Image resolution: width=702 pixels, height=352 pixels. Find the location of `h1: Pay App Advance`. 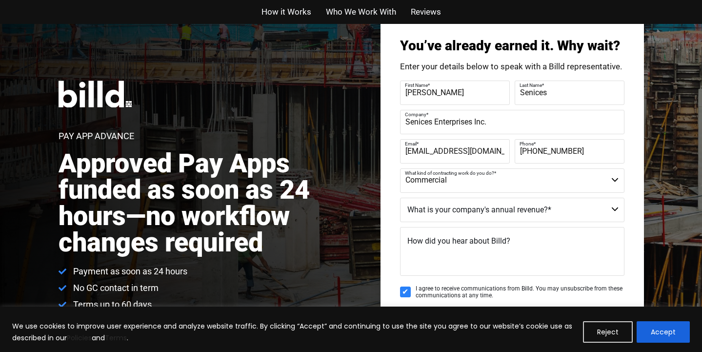

h1: Pay App Advance is located at coordinates (96, 136).